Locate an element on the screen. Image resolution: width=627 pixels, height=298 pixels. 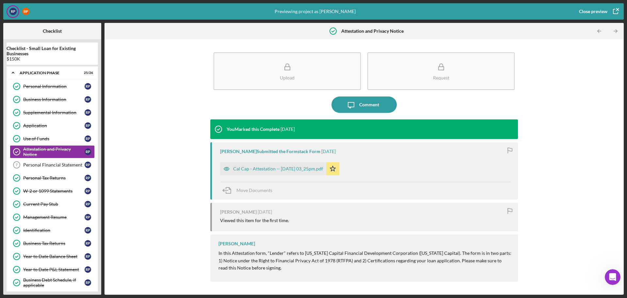
time: 2025-09-08 18:05 is located at coordinates (288, 129).